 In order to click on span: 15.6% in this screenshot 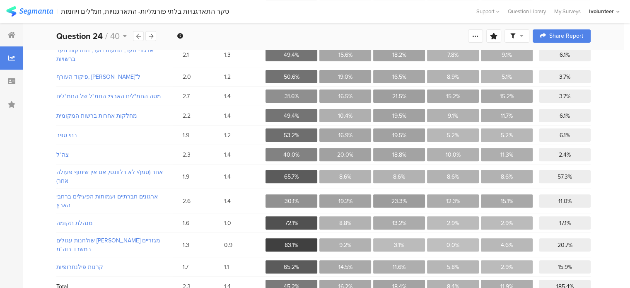, I will do `click(345, 55)`.